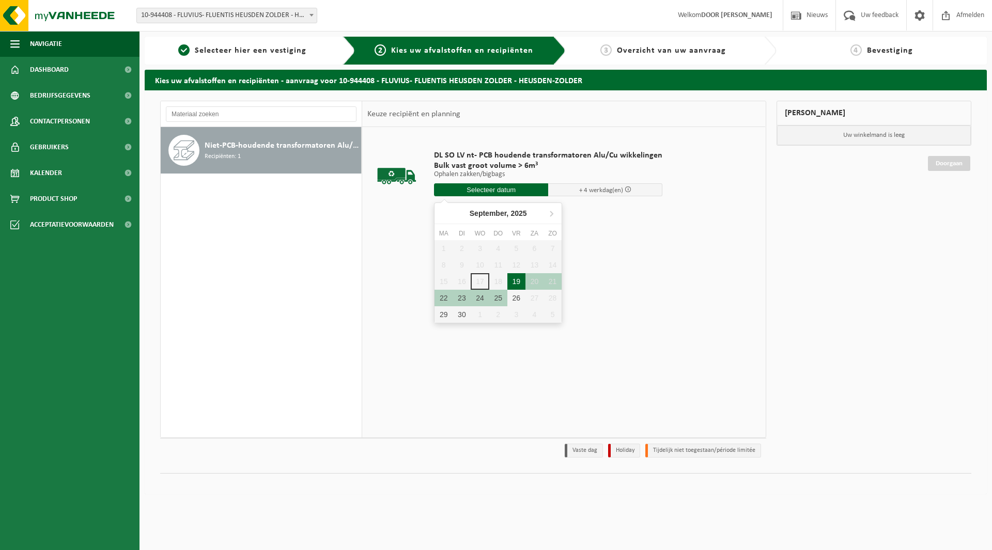  I want to click on span: 4, so click(856, 50).